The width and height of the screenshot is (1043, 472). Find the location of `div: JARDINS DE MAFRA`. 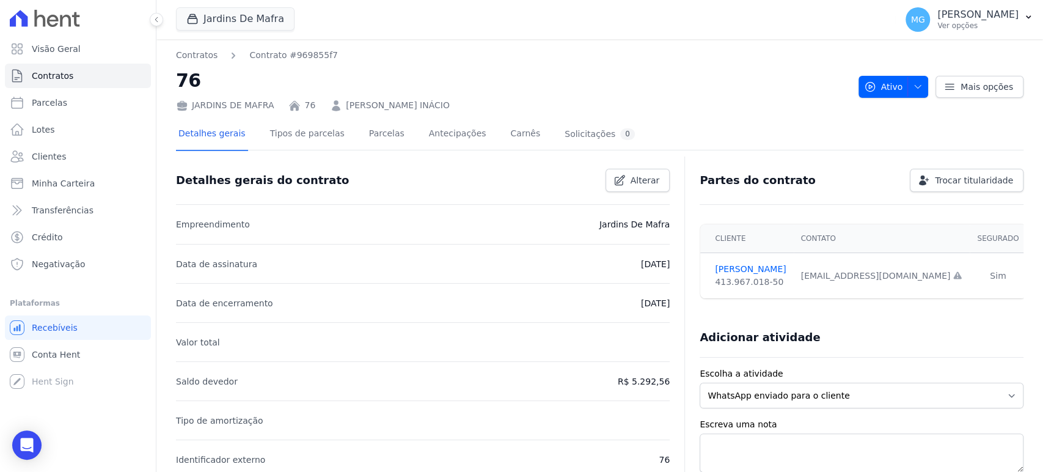

div: JARDINS DE MAFRA is located at coordinates (225, 105).